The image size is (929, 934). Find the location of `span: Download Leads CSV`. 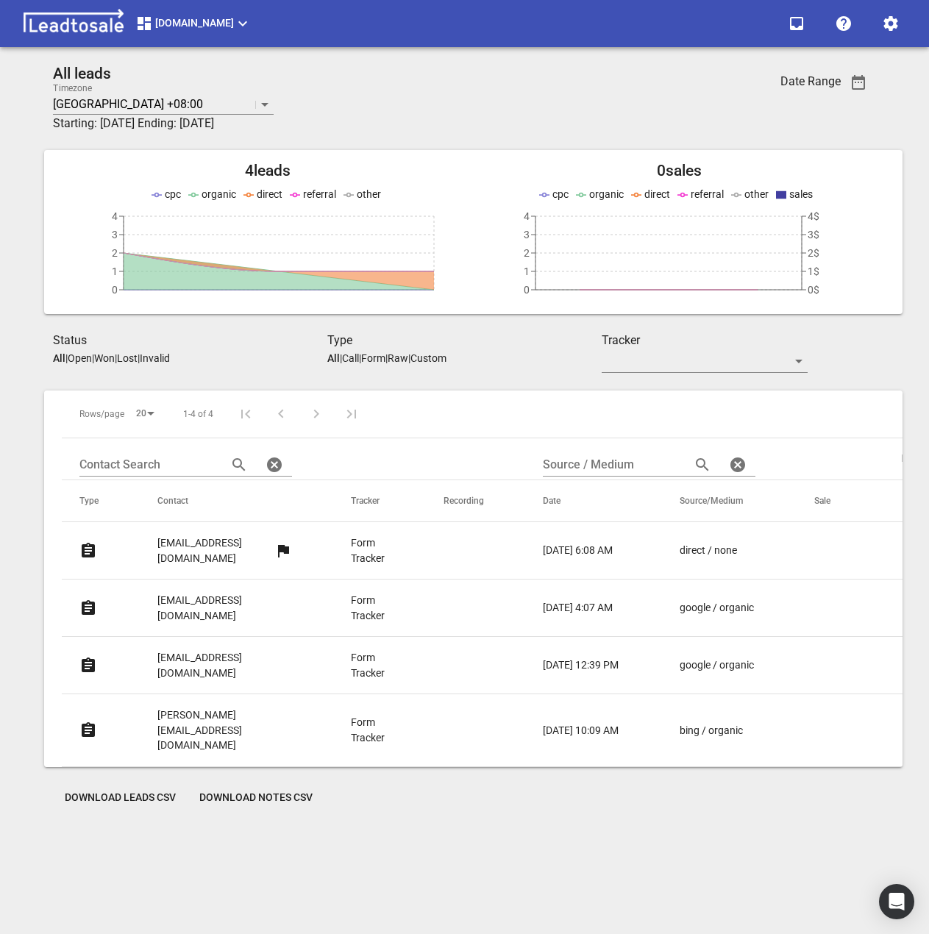

span: Download Leads CSV is located at coordinates (120, 798).